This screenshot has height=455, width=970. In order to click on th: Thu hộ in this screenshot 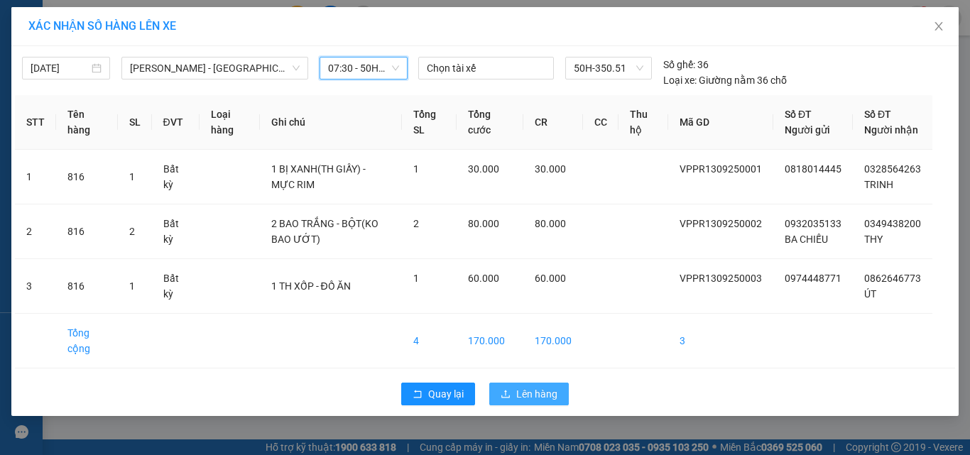, I will do `click(643, 122)`.